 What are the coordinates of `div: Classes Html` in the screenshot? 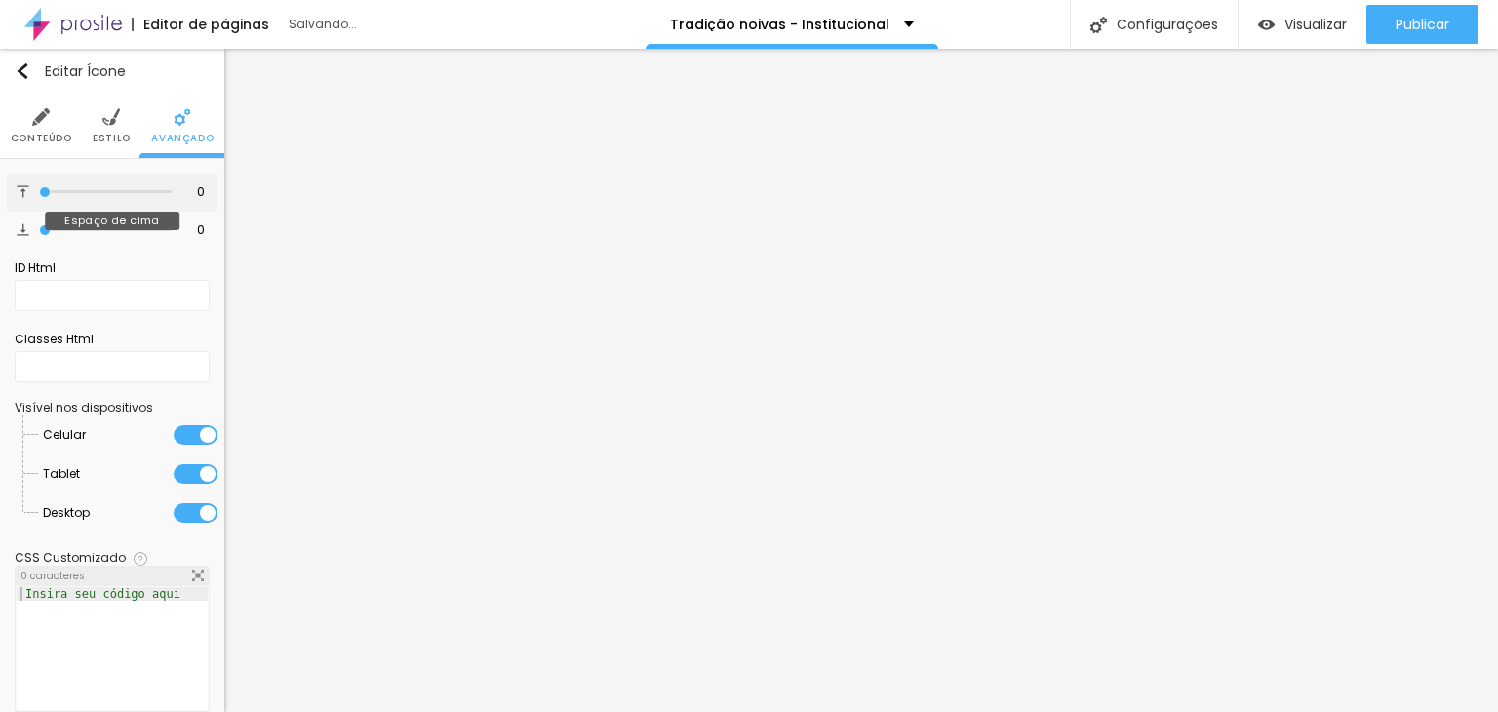 It's located at (112, 339).